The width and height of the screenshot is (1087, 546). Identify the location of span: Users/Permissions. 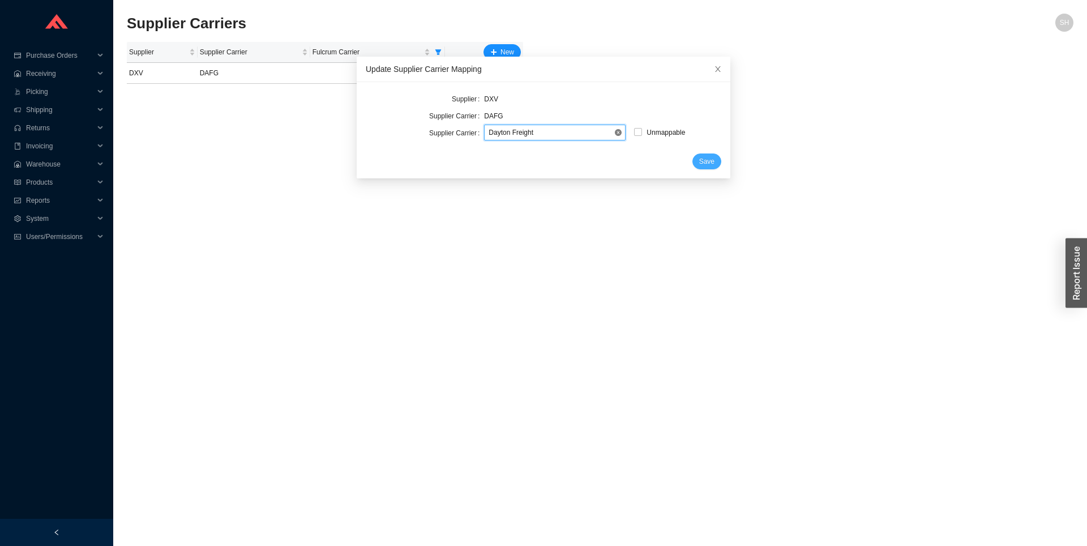
(60, 237).